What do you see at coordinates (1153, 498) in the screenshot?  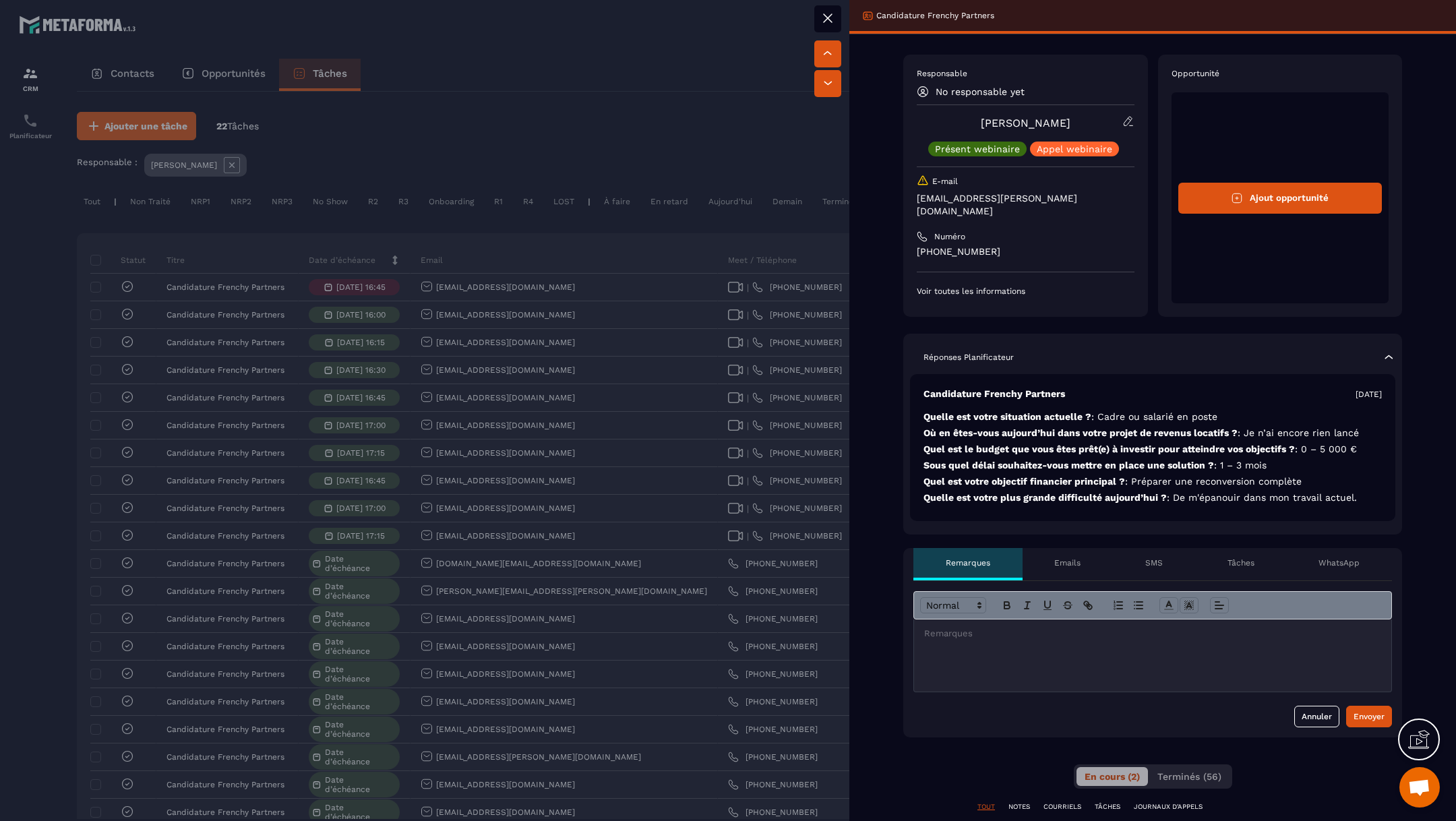 I see `p: Quelle est votre plus grande difficulté aujourd’hui ?` at bounding box center [1153, 498].